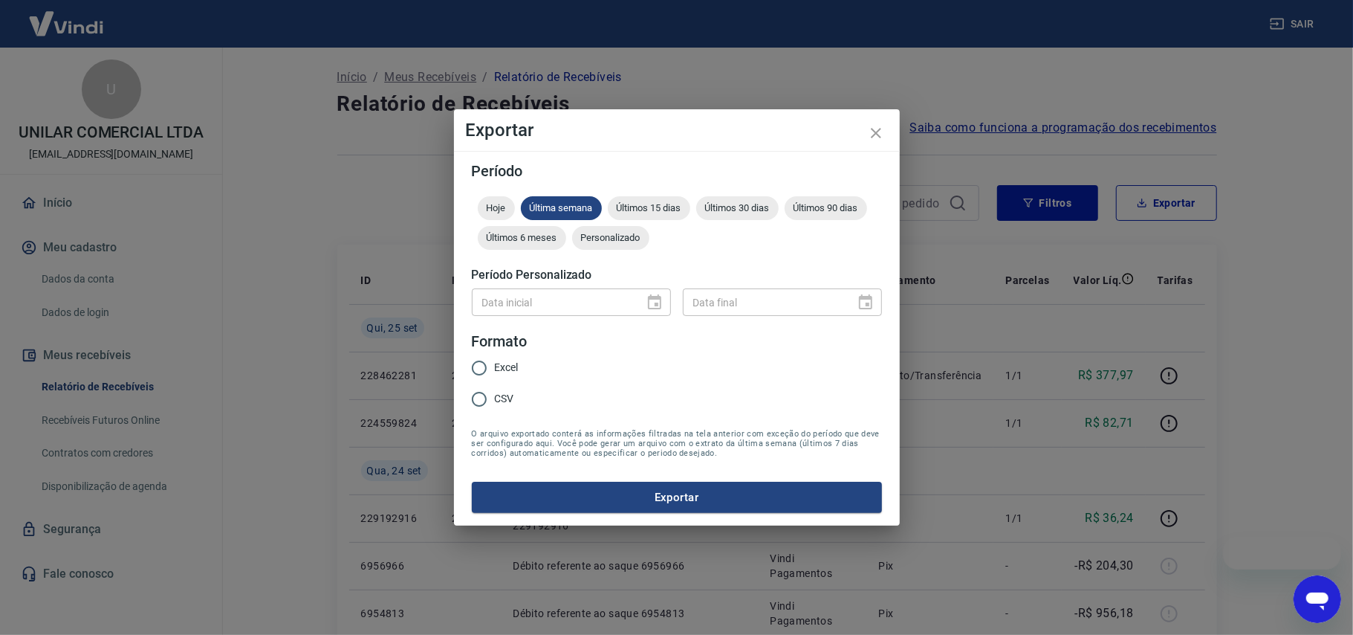  What do you see at coordinates (677, 443) in the screenshot?
I see `span: O arquivo exportado conterá as informações filtradas na tela anterior com exceção do período que ...` at bounding box center [677, 443].